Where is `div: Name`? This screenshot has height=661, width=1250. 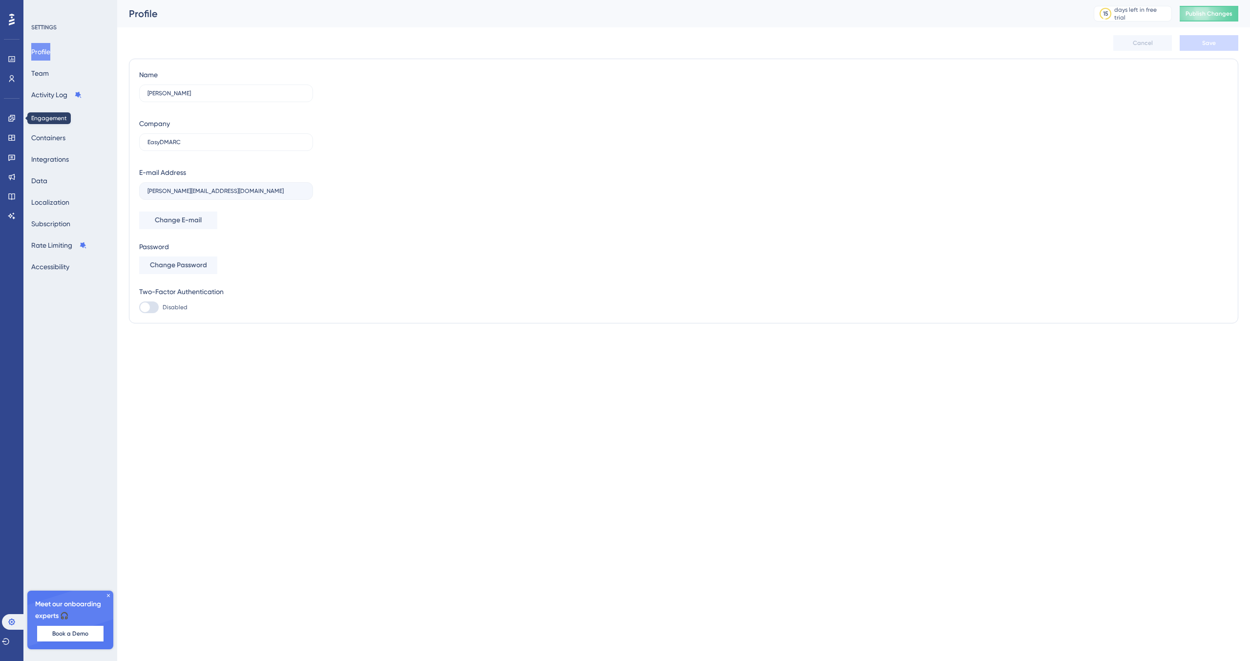
div: Name is located at coordinates (148, 75).